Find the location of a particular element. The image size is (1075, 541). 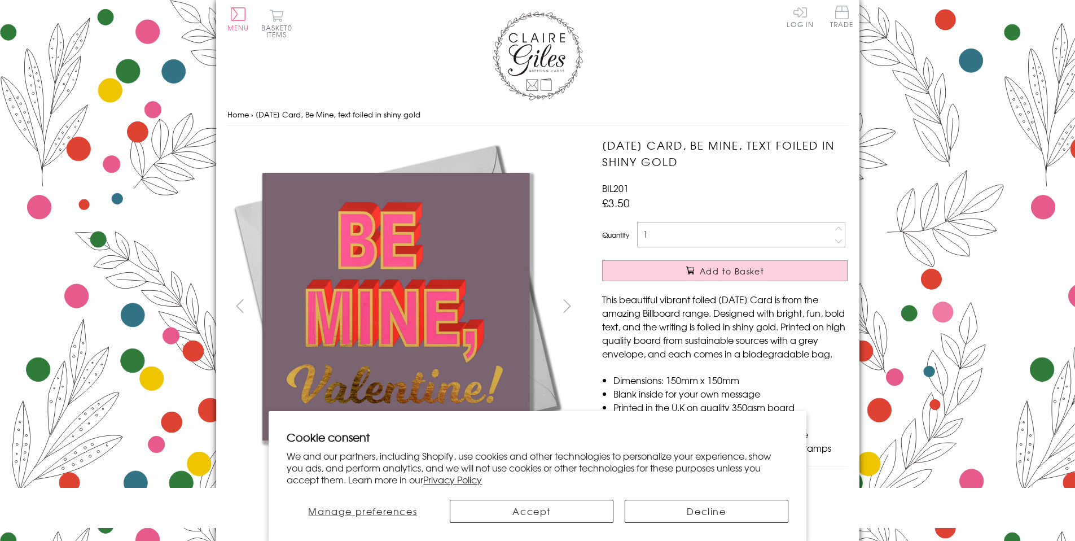

a: Trade is located at coordinates (842, 18).